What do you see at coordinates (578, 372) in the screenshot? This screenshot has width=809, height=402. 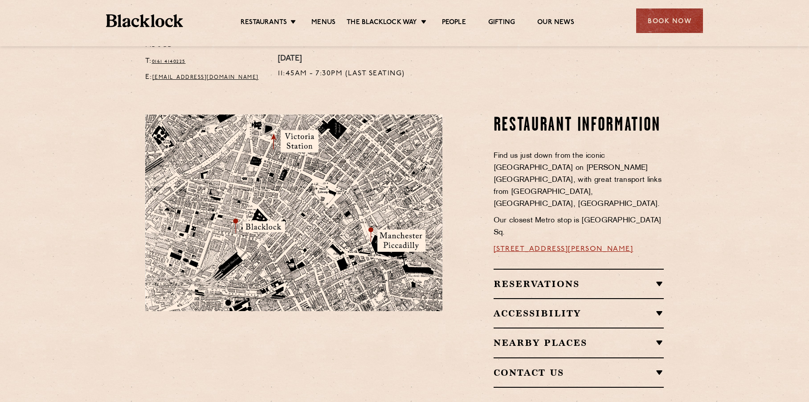 I see `h2: Contact Us` at bounding box center [578, 372].